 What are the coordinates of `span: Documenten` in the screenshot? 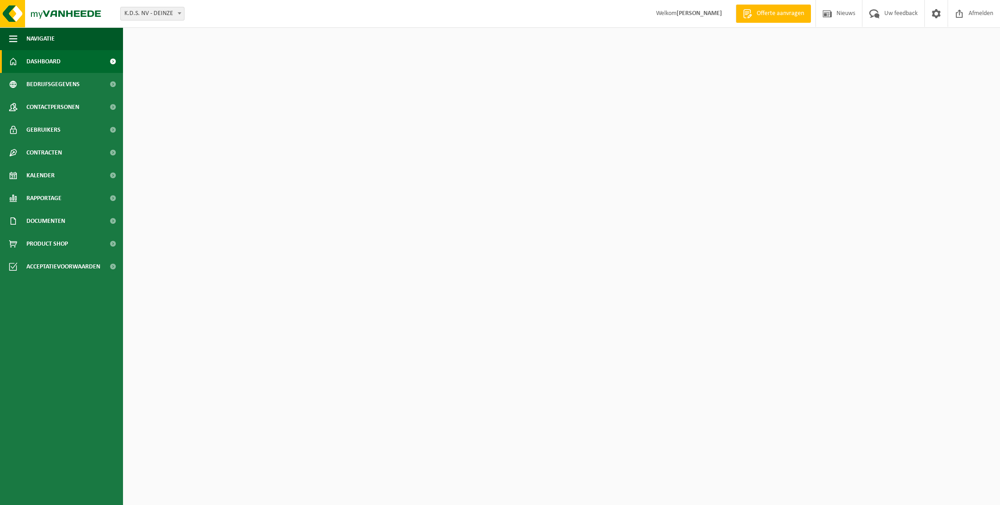 It's located at (46, 221).